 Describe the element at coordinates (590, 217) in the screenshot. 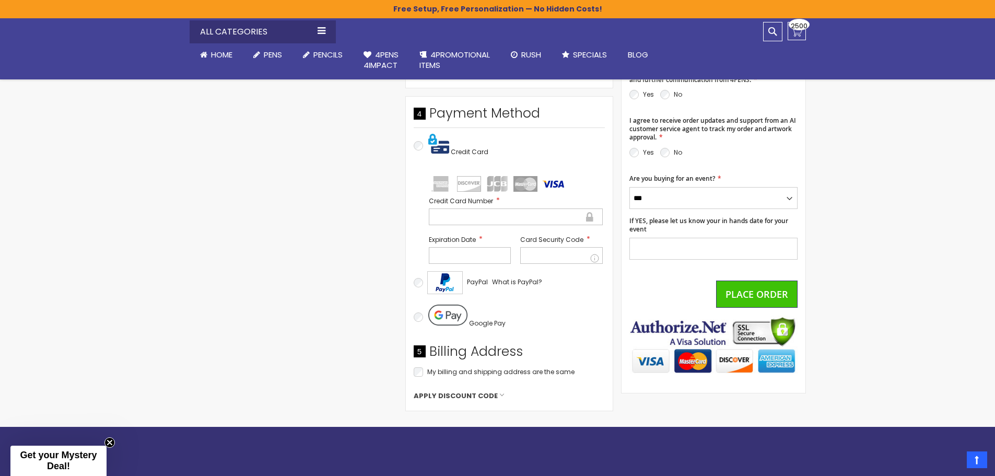

I see `div: Secure transaction` at that location.